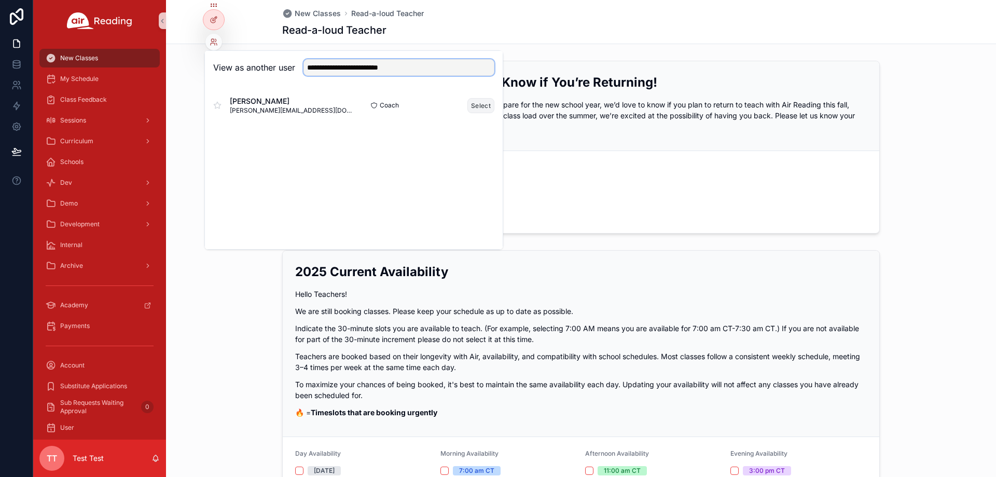  I want to click on a: Sub Requests Waiting Approval0, so click(100, 407).